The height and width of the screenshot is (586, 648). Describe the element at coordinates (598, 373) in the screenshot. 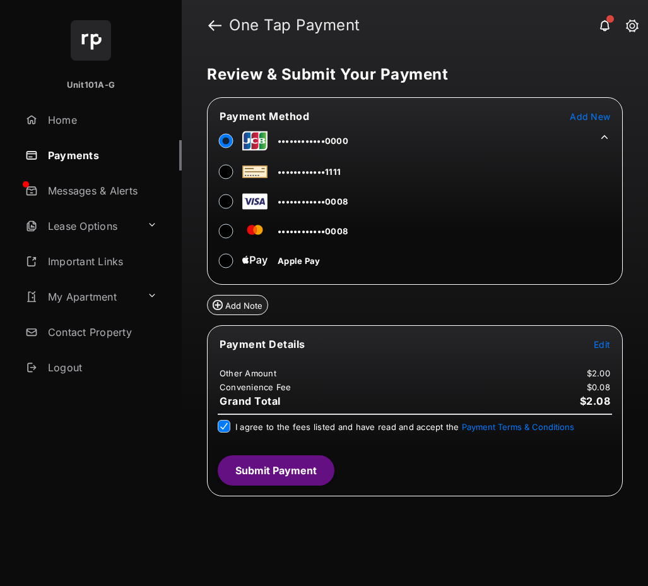

I see `td: $2.00` at that location.